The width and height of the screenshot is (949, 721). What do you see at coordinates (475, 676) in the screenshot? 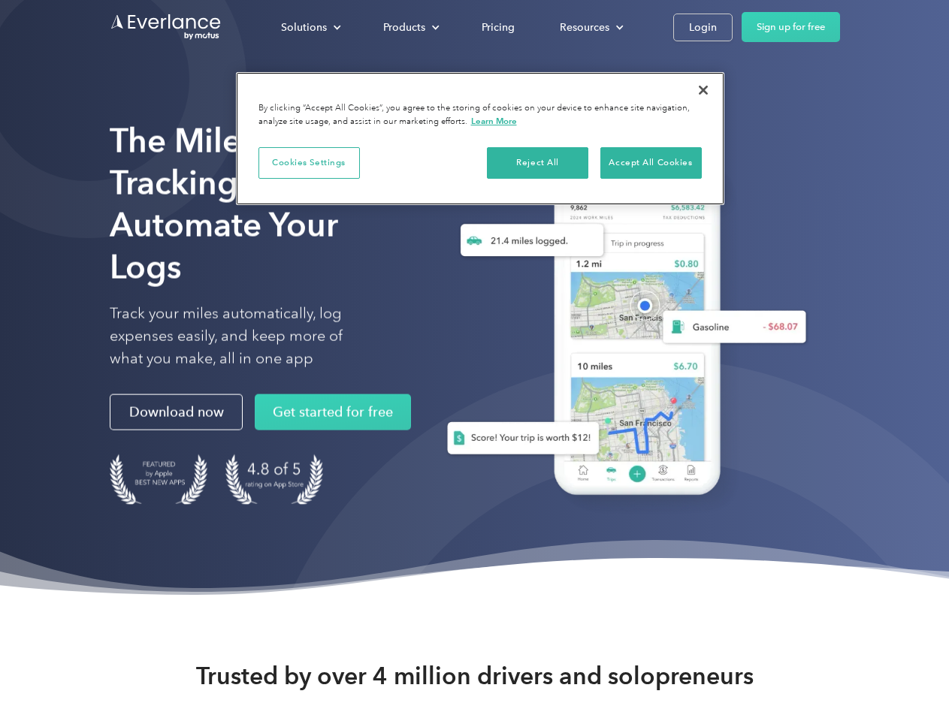
I see `strong: Trusted by over 4 million drivers and solopreneurs` at bounding box center [475, 676].